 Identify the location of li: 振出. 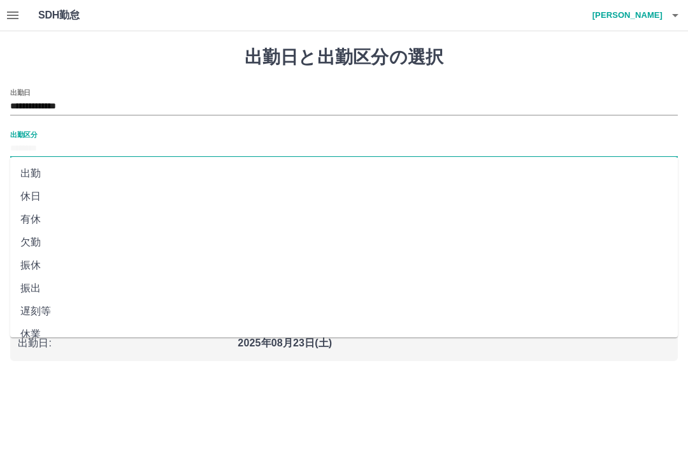
(344, 288).